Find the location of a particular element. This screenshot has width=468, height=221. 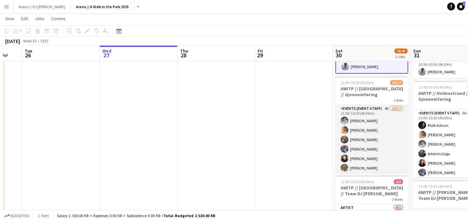

button: Budgeted is located at coordinates (17, 215).